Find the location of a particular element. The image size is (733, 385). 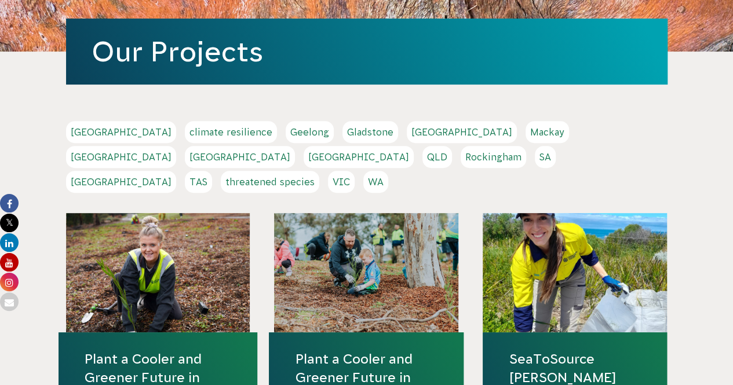

a: QLD is located at coordinates (437, 157).